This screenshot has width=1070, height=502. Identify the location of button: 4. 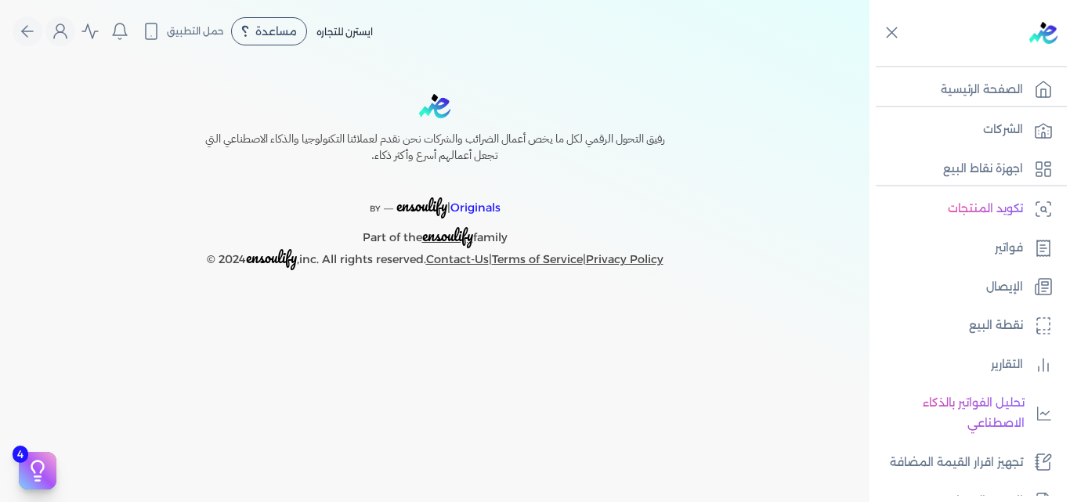
(38, 471).